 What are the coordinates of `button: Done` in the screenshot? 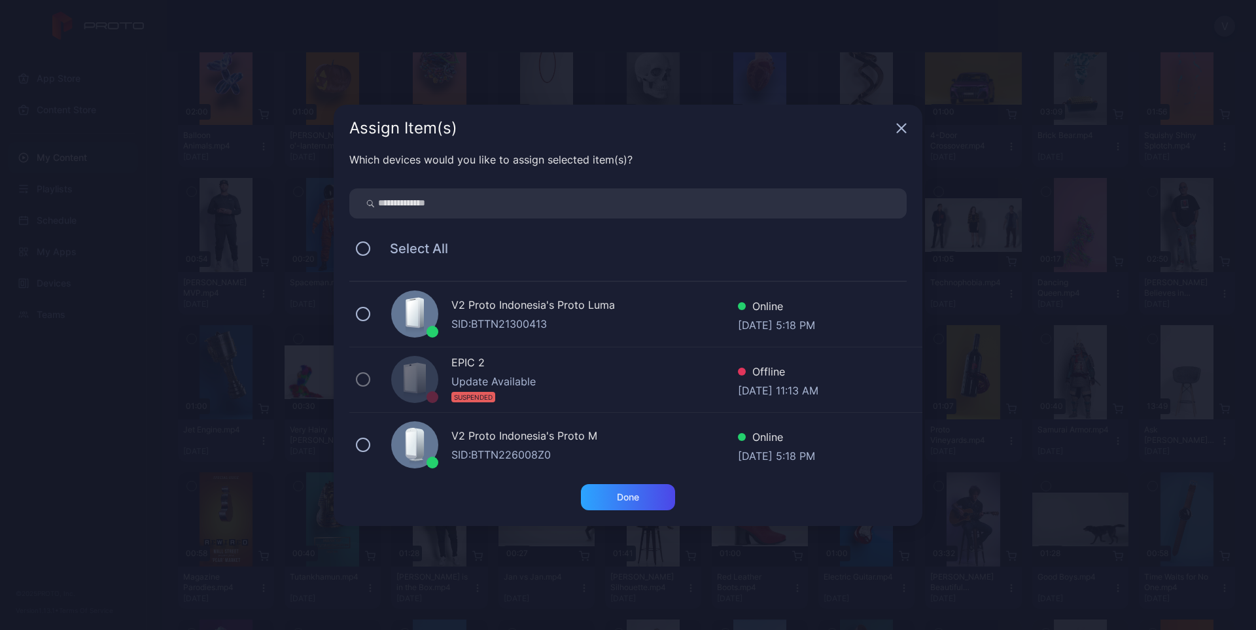 It's located at (628, 497).